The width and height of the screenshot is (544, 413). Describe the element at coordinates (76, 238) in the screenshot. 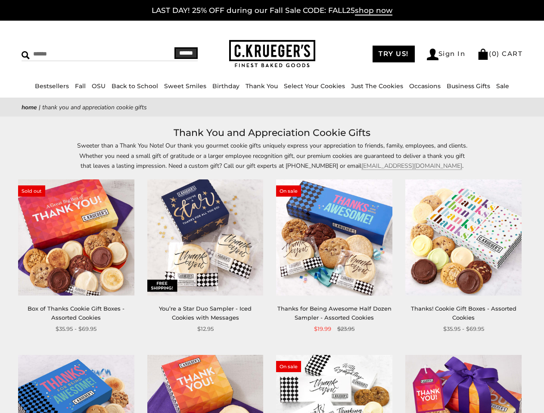

I see `img: Box of Thanks Cookie Gift Boxes - Assorted Cookies` at that location.